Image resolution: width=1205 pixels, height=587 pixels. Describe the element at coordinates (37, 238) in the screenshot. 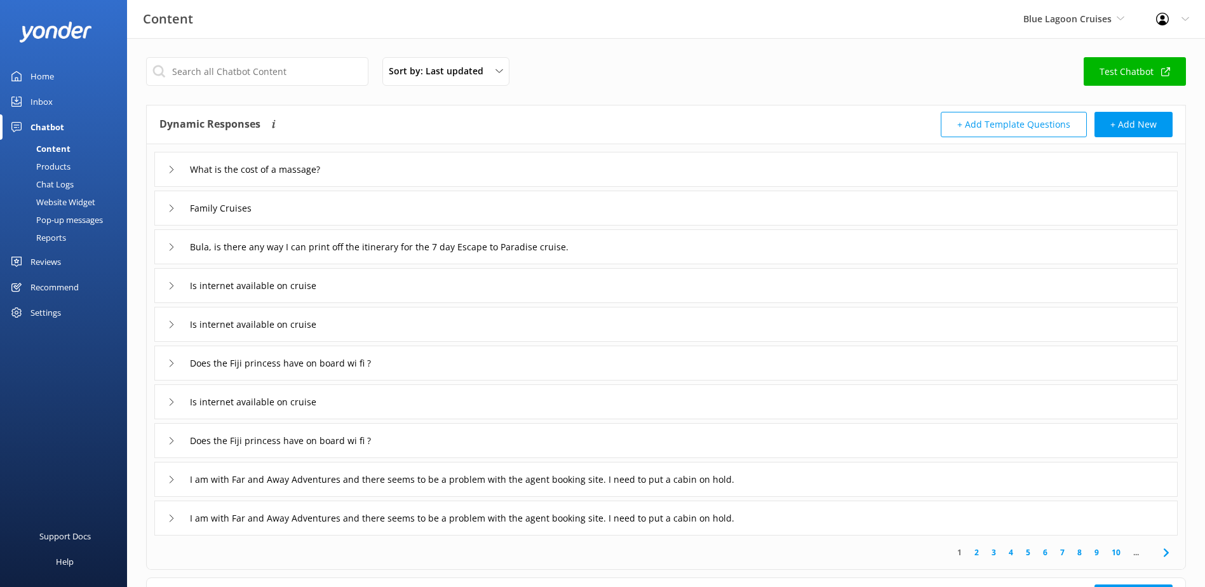

I see `div: Reports` at that location.